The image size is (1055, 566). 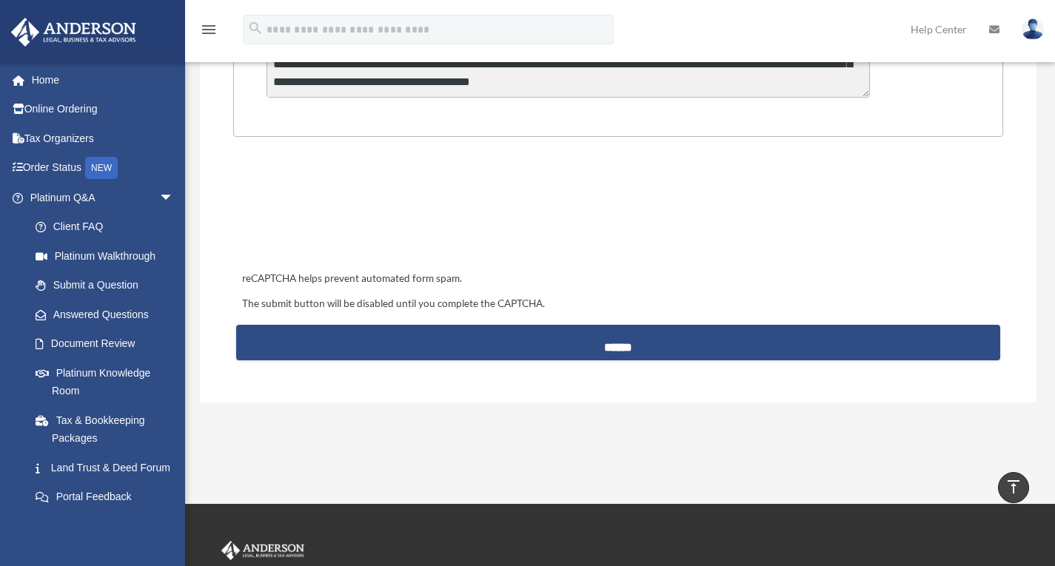 I want to click on a: Client FAQ, so click(x=108, y=227).